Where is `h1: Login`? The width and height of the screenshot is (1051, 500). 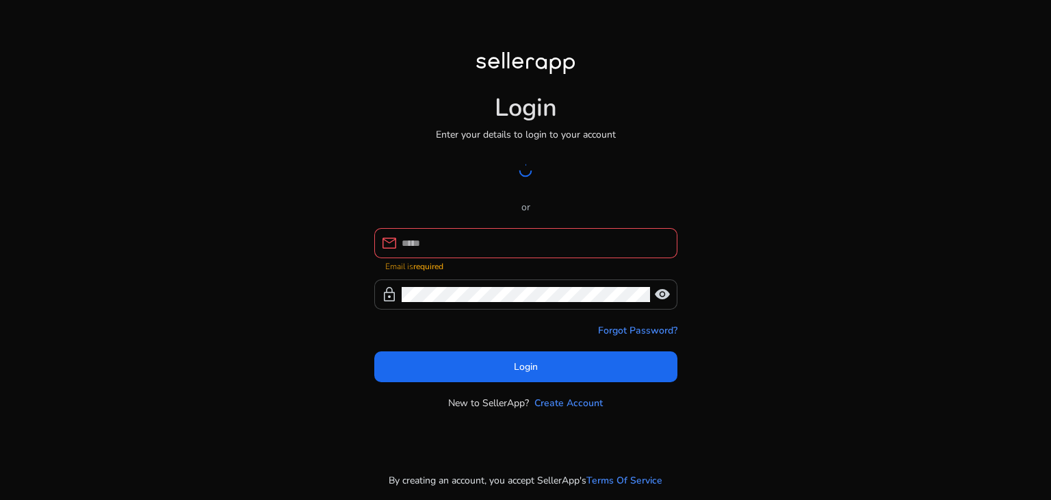 h1: Login is located at coordinates (526, 107).